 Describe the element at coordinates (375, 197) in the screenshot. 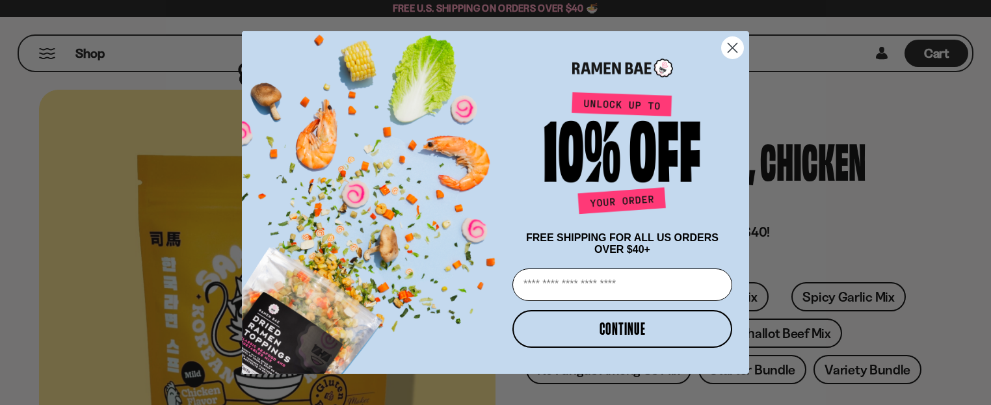

I see `img: ce7035ce-2e49-461c-ae4b-8ade7372f32c.png` at that location.